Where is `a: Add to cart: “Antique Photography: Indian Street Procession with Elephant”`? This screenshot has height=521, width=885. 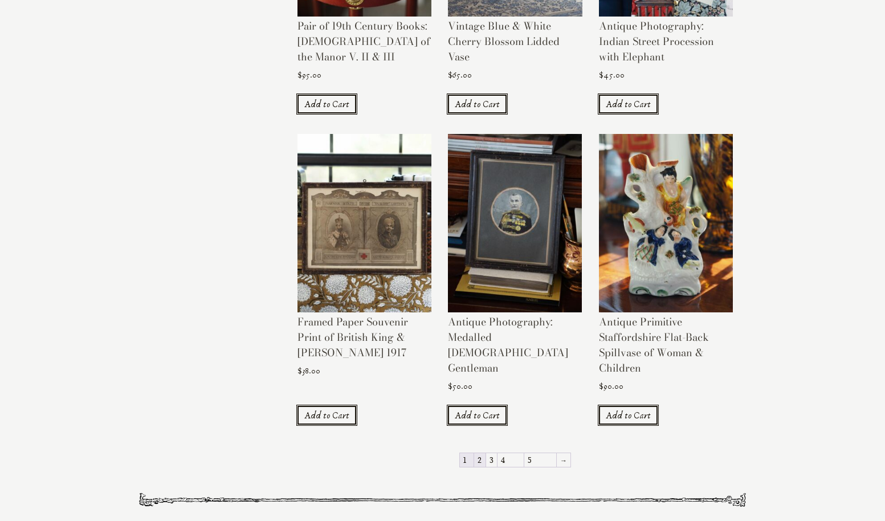 a: Add to cart: “Antique Photography: Indian Street Procession with Elephant” is located at coordinates (628, 104).